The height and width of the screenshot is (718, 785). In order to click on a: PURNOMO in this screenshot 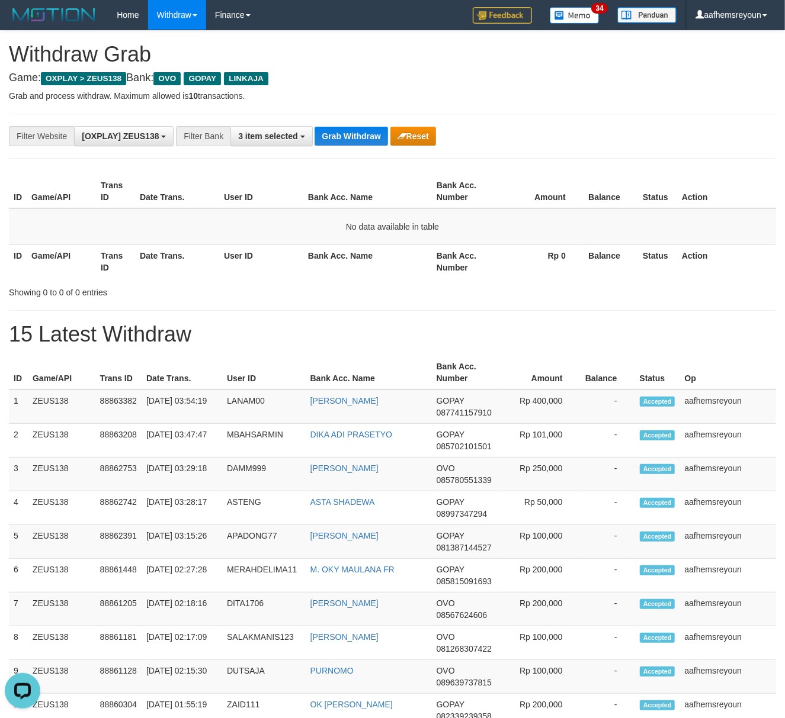, I will do `click(332, 671)`.